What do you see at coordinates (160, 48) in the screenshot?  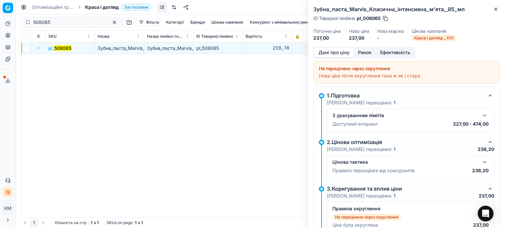 I see `span: Зубна_паста_Marvis_Класична_інтенсивна_м'ята,_85_мл` at bounding box center [160, 48].